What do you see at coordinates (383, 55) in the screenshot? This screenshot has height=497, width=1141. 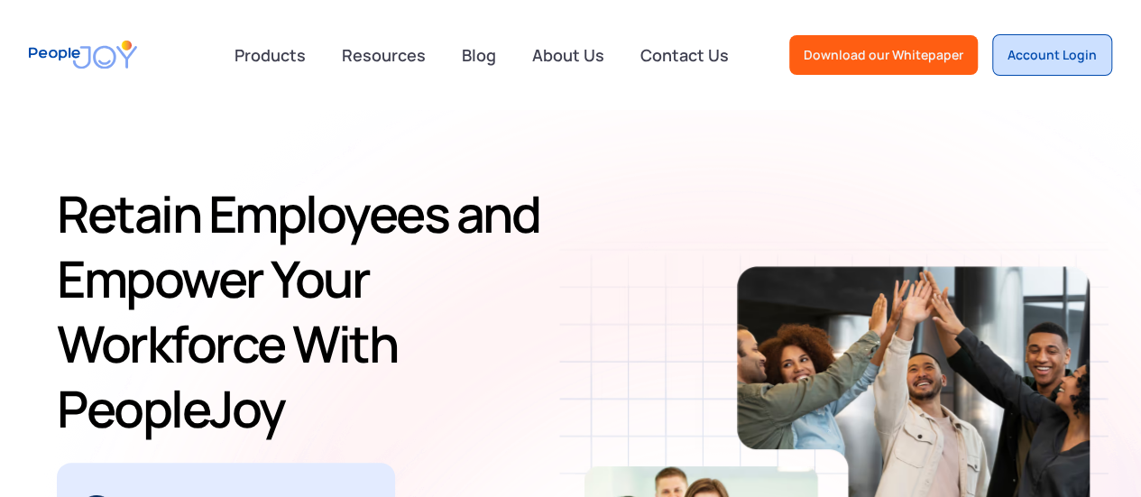 I see `a: Resources` at bounding box center [383, 55].